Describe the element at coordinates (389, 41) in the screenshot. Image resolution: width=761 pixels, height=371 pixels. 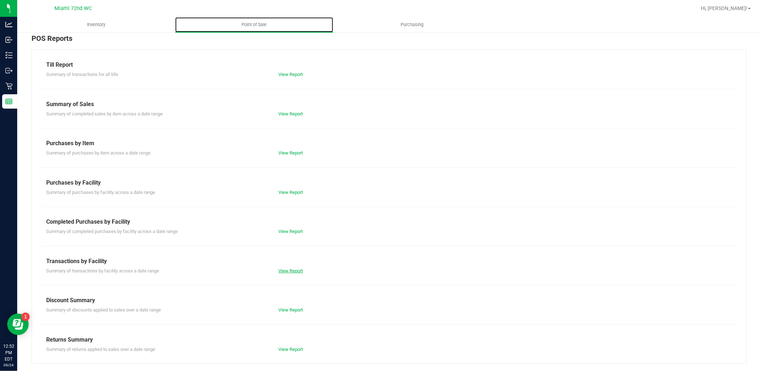
I see `div: POS Reports` at that location.